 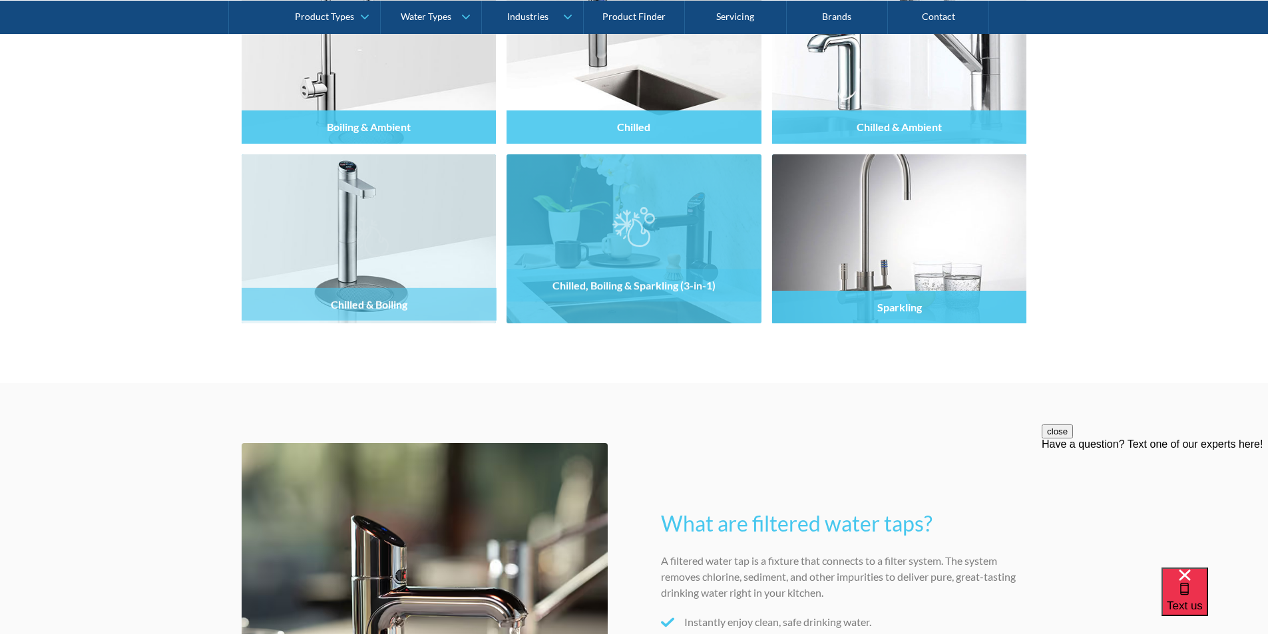 I want to click on h4: Chilled & Ambient, so click(x=899, y=126).